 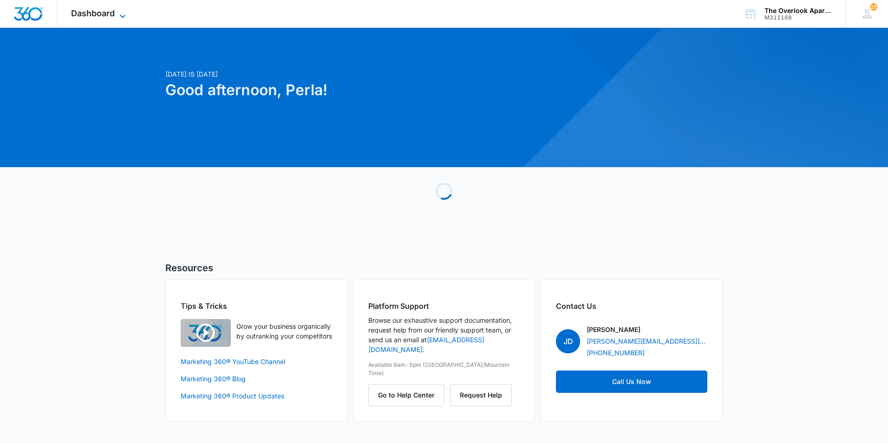 I want to click on div: notifications count, so click(x=874, y=7).